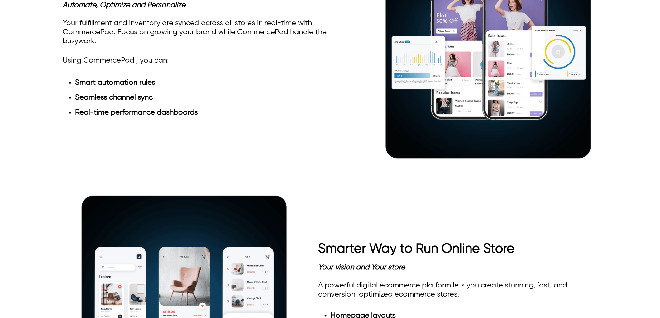 This screenshot has height=318, width=660. I want to click on span: Your vision and Your store, so click(362, 267).